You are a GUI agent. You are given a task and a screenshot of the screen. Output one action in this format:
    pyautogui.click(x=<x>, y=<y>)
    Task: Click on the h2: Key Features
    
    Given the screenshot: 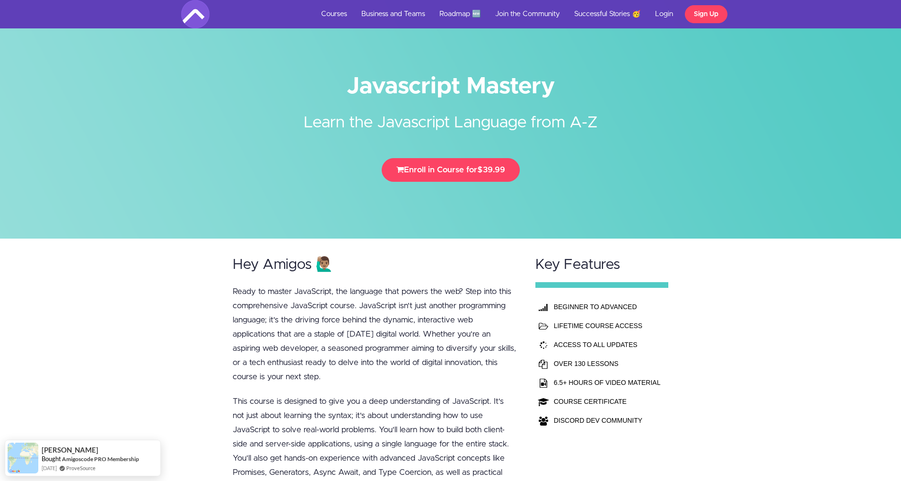 What is the action you would take?
    pyautogui.click(x=602, y=264)
    